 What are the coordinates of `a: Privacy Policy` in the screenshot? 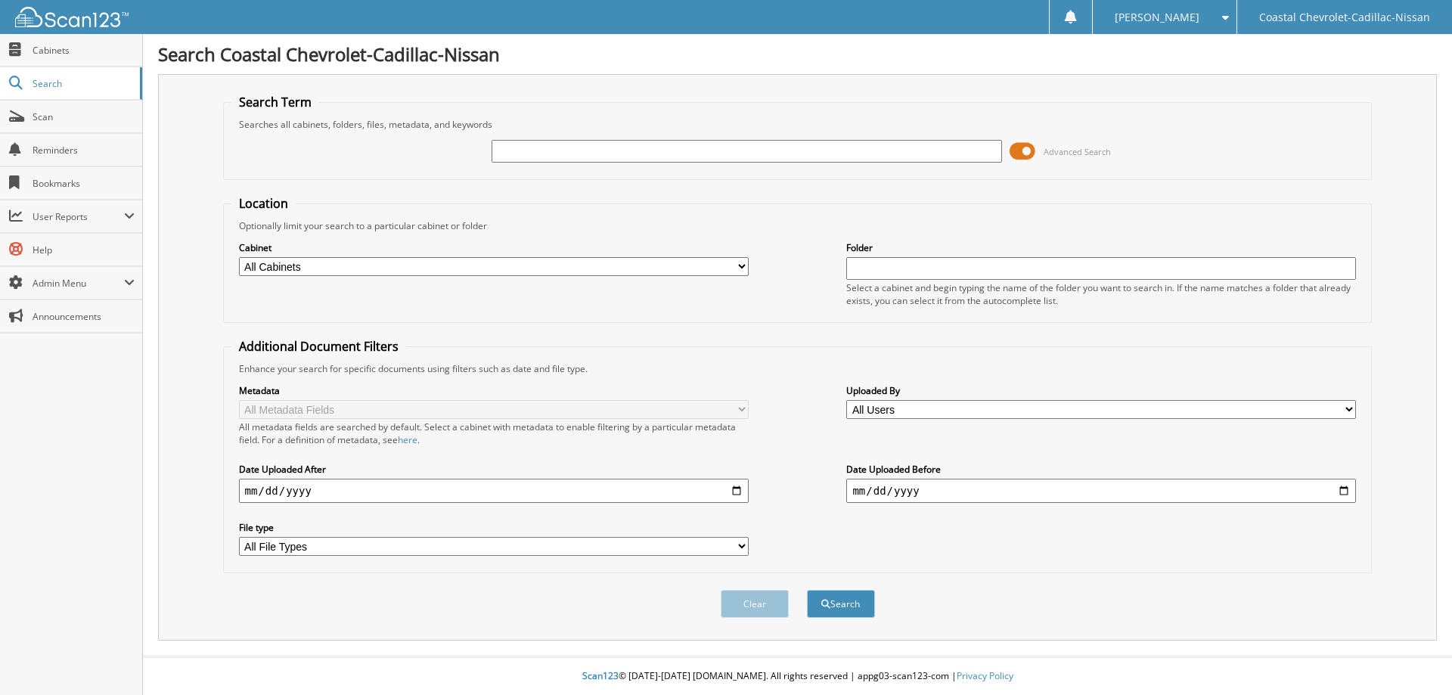 It's located at (985, 675).